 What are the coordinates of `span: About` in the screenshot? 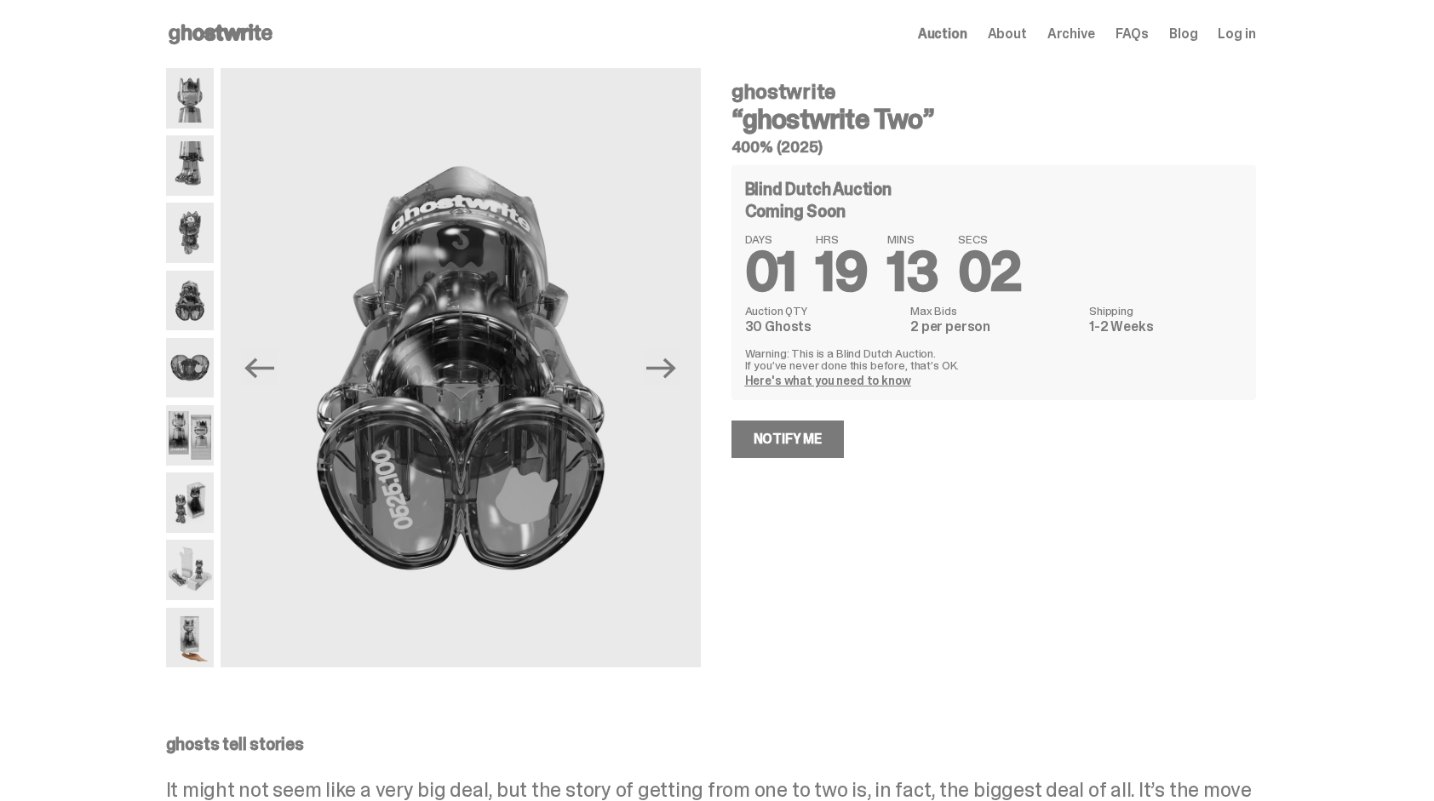 It's located at (1007, 34).